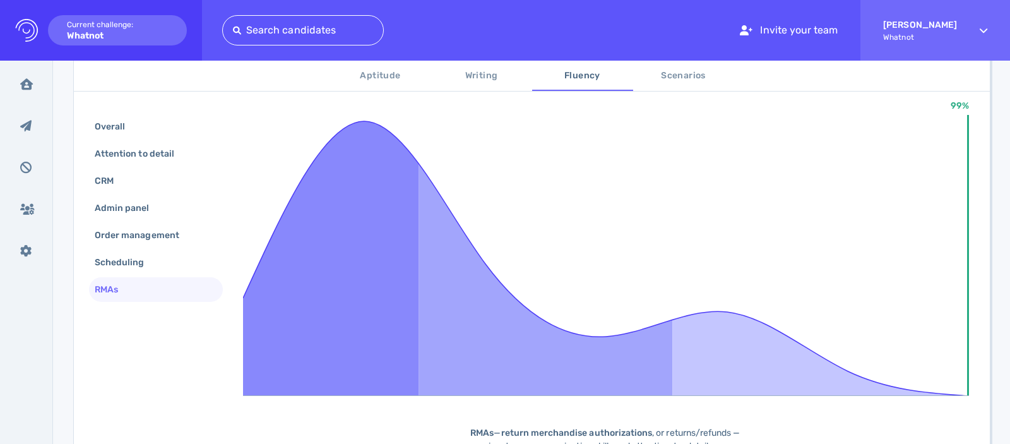 This screenshot has width=1010, height=444. I want to click on b: RMAs, so click(482, 432).